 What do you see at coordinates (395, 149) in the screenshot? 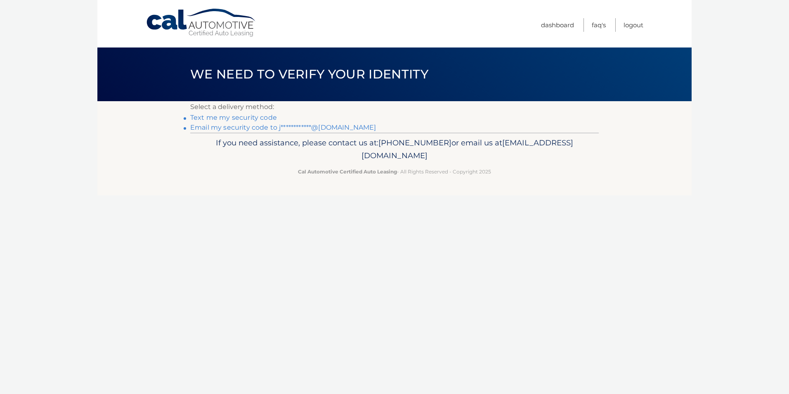
I see `p: If you need assistance, please contact us at: or email us at` at bounding box center [395, 149].